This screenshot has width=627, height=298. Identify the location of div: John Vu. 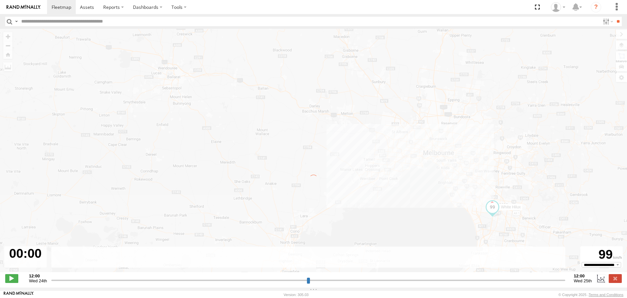
(558, 7).